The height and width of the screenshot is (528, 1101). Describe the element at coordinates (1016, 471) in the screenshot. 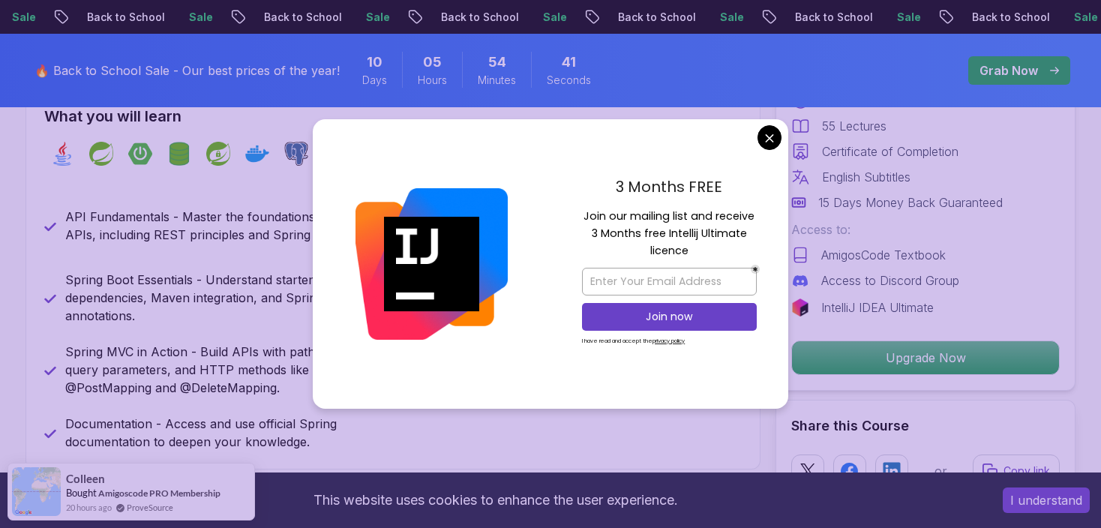

I see `button: Copy link` at that location.